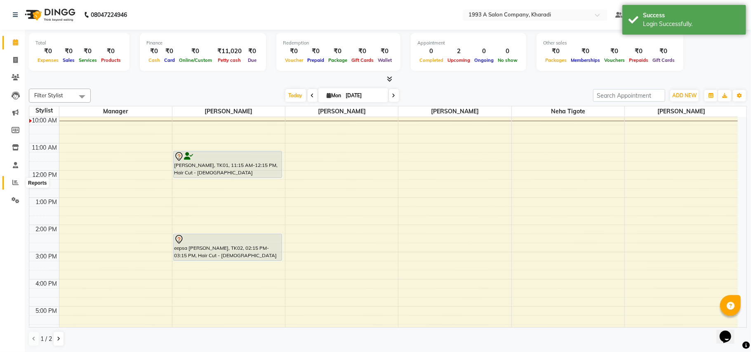  I want to click on div: 11:00 AM, so click(45, 148).